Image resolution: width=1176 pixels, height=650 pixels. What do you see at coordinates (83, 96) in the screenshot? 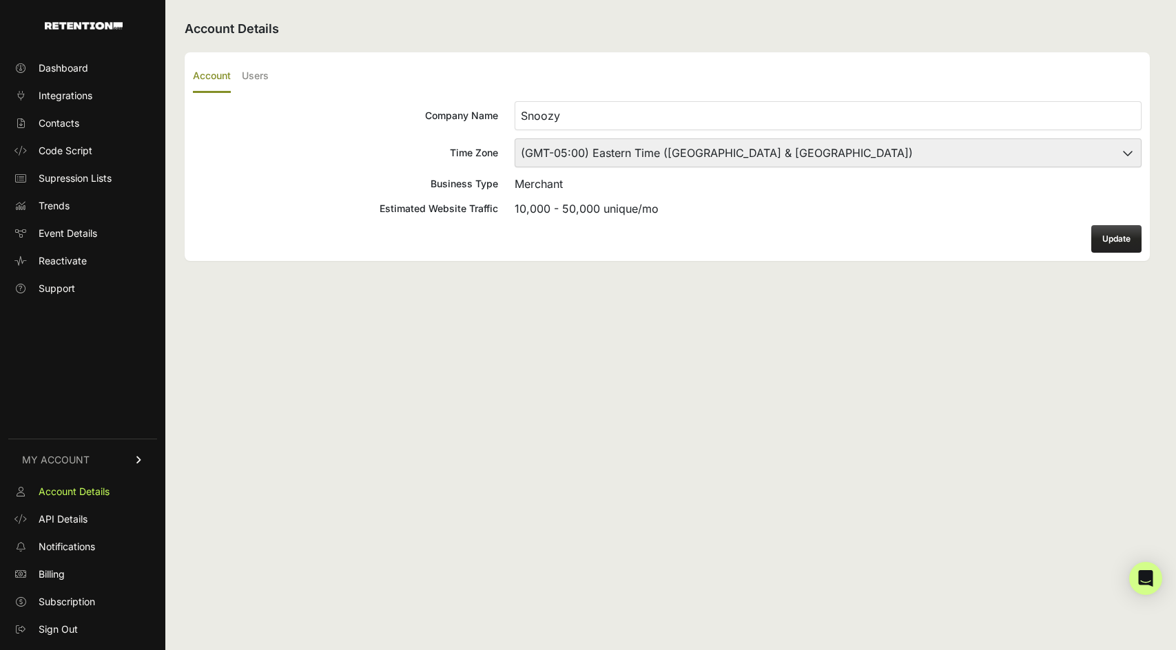
I see `a: Integrations` at bounding box center [83, 96].